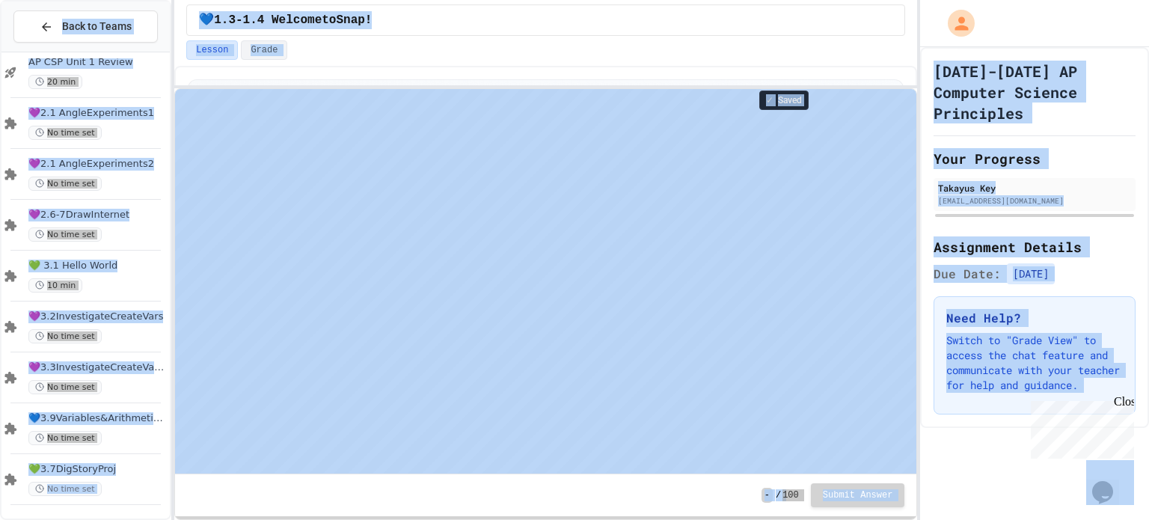 Image resolution: width=1149 pixels, height=520 pixels. What do you see at coordinates (97, 418) in the screenshot?
I see `span: 💙3.9Variables&ArithmeticOp` at bounding box center [97, 418].